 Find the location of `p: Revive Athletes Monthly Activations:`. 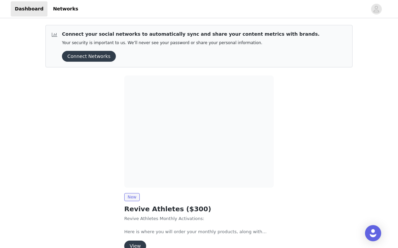

p: Revive Athletes Monthly Activations: is located at coordinates (199, 218).